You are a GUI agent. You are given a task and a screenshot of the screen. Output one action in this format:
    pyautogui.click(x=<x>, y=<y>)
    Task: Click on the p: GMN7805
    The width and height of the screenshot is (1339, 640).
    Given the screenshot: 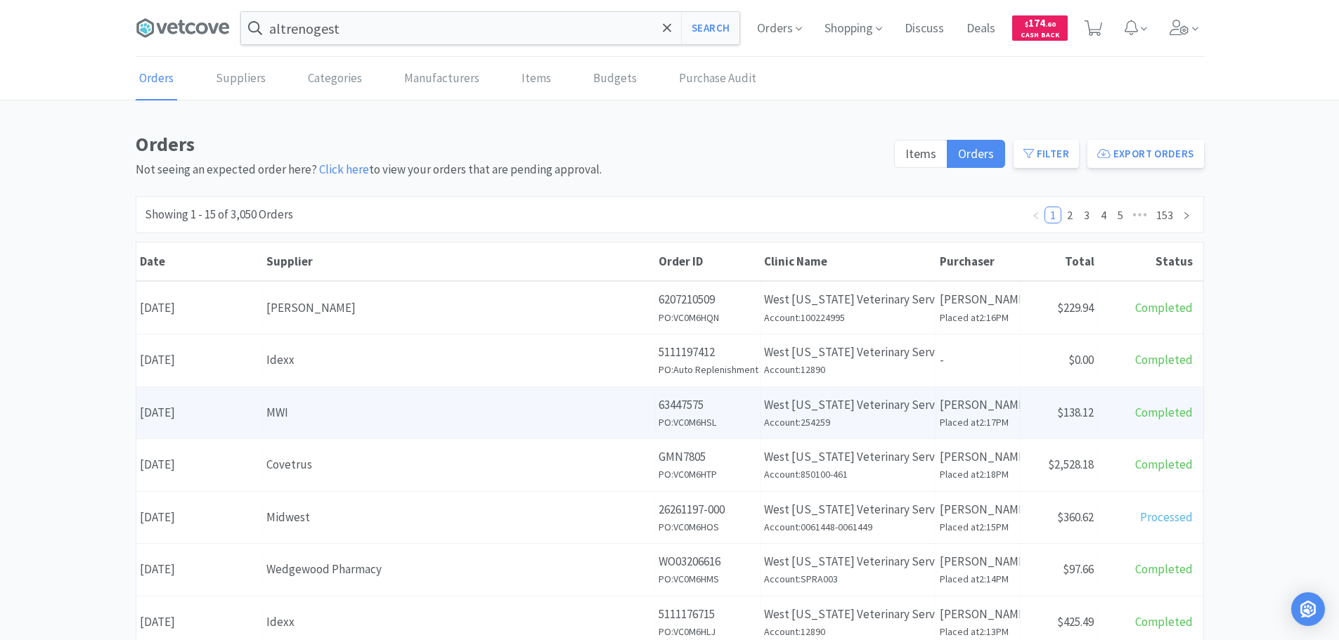 What is the action you would take?
    pyautogui.click(x=707, y=457)
    